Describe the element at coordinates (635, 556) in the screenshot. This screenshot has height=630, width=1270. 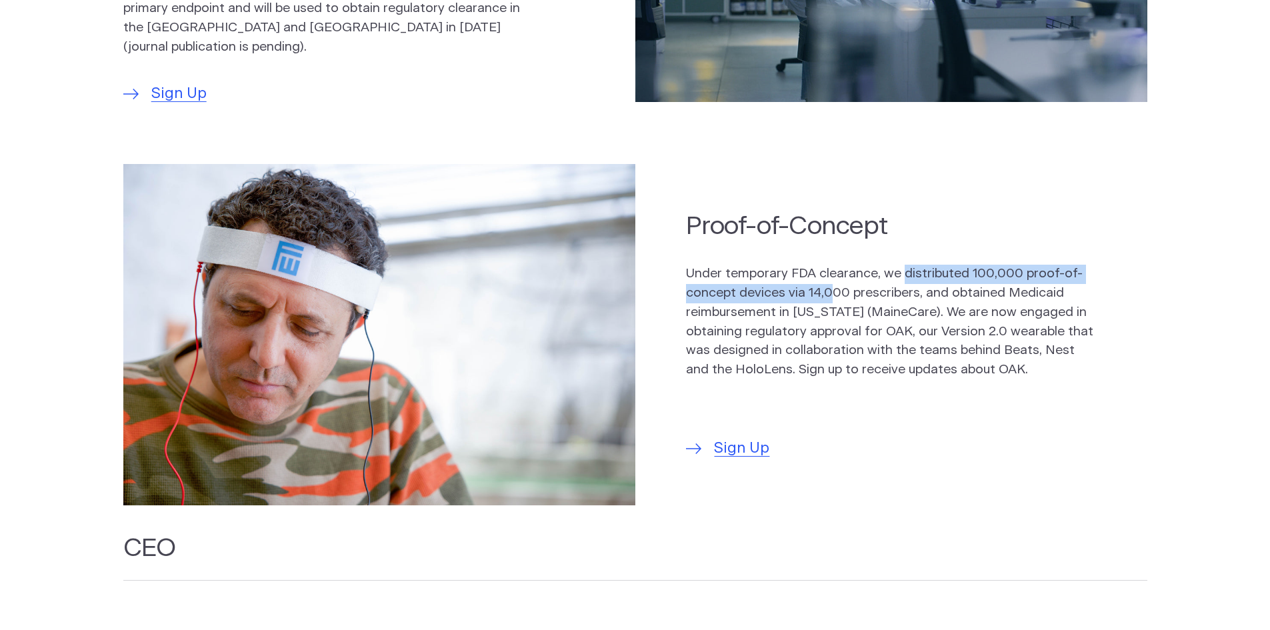
I see `h2: CEO` at that location.